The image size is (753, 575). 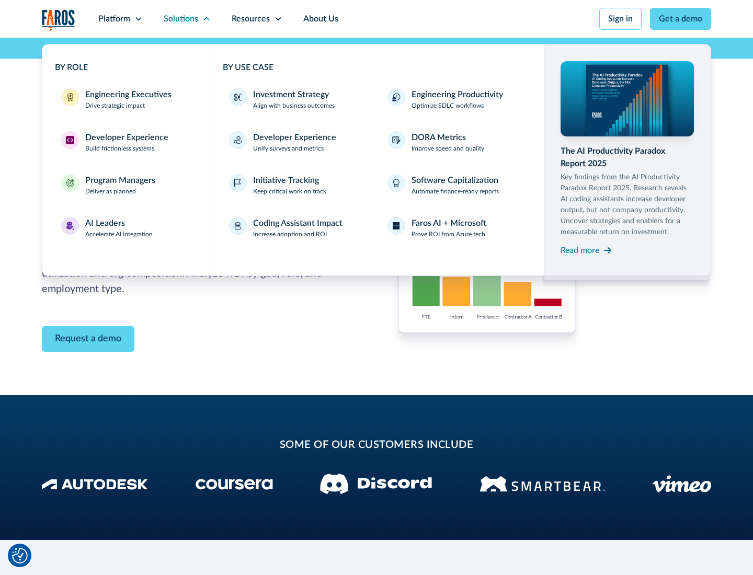 I want to click on p: Deliver as planned, so click(x=110, y=191).